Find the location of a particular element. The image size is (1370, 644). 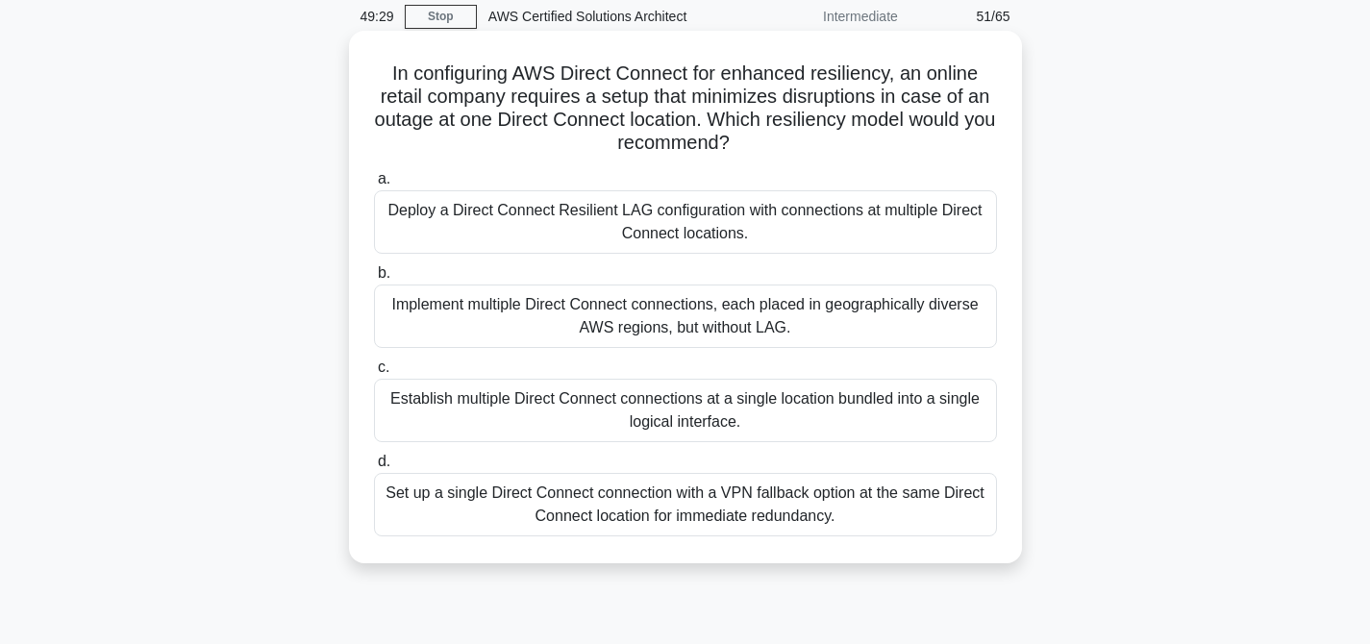

div: Set up a single Direct Connect connection with a VPN fallback option at the same Direct Connect l... is located at coordinates (686, 505).